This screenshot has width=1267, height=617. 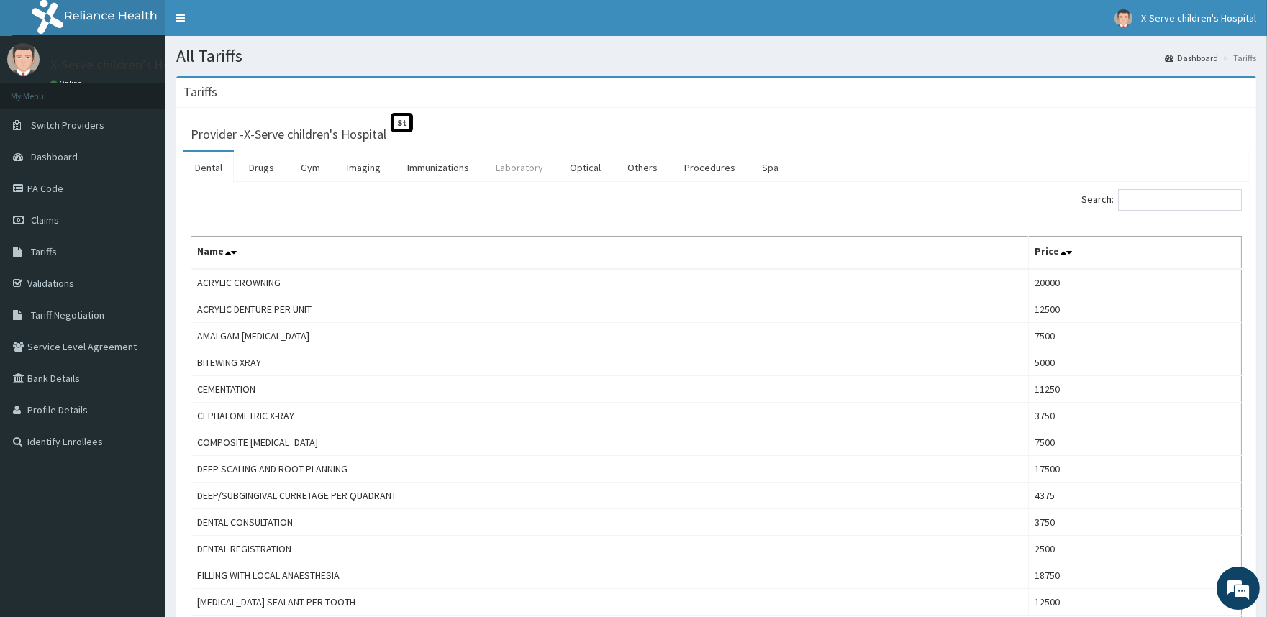 What do you see at coordinates (1135, 363) in the screenshot?
I see `td: 5000` at bounding box center [1135, 363].